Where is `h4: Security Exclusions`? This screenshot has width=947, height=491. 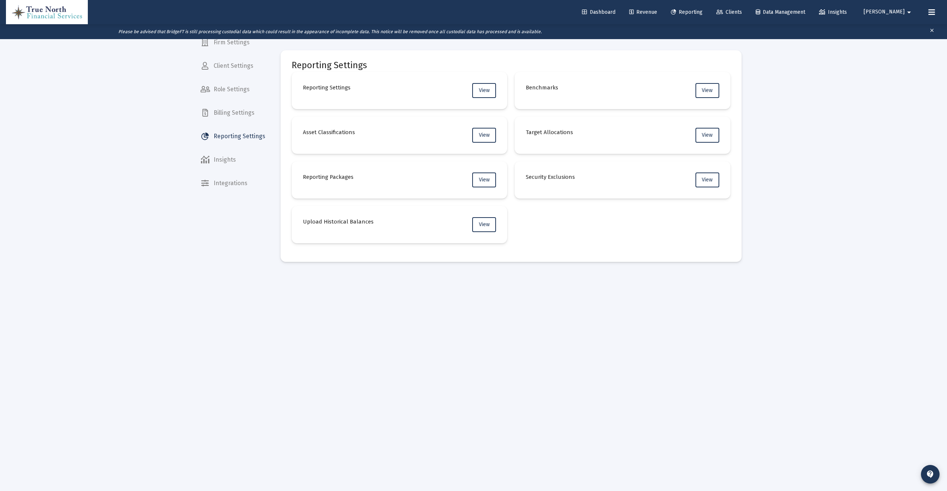
h4: Security Exclusions is located at coordinates (550, 177).